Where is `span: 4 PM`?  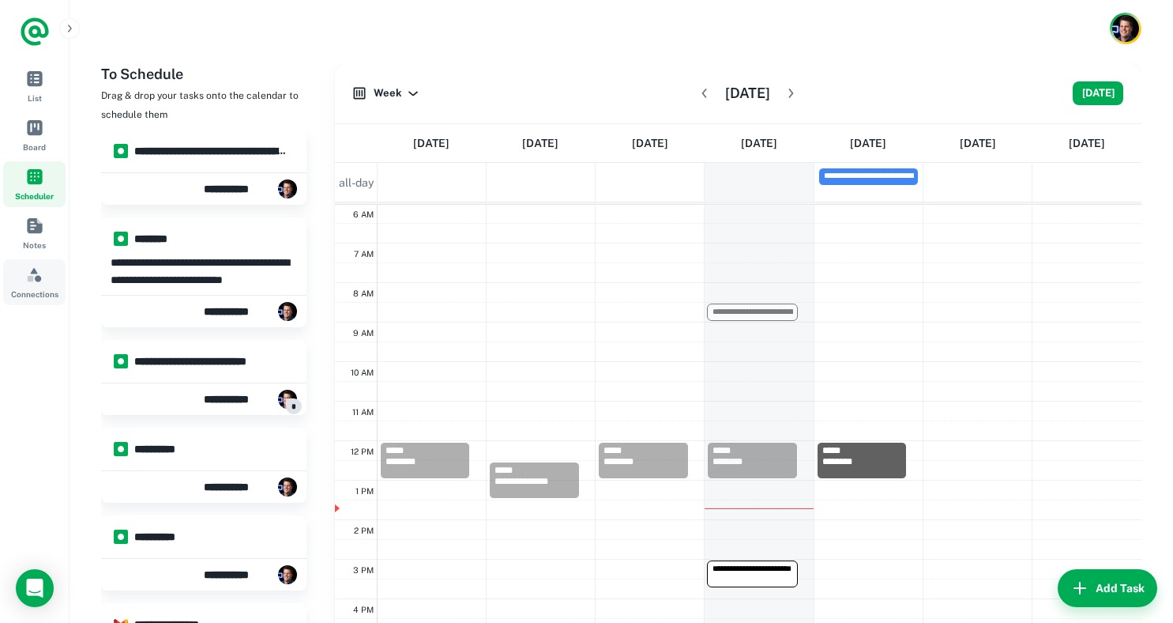 span: 4 PM is located at coordinates (363, 609).